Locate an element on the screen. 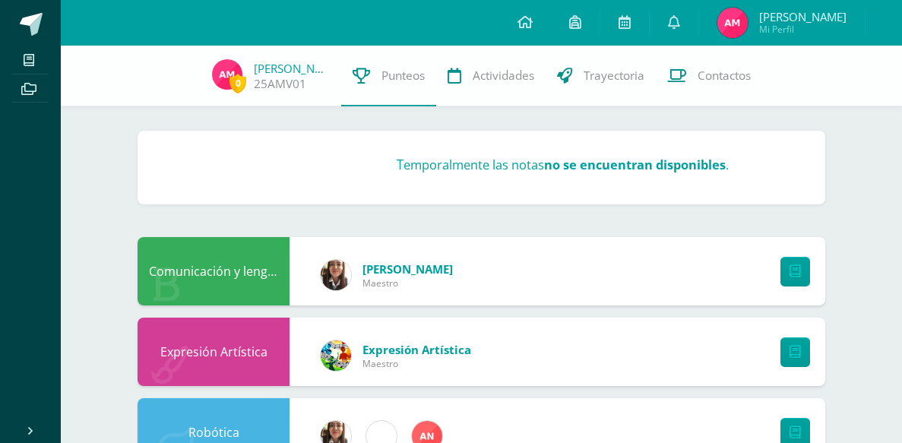 This screenshot has height=443, width=902. a: Actividades is located at coordinates (491, 76).